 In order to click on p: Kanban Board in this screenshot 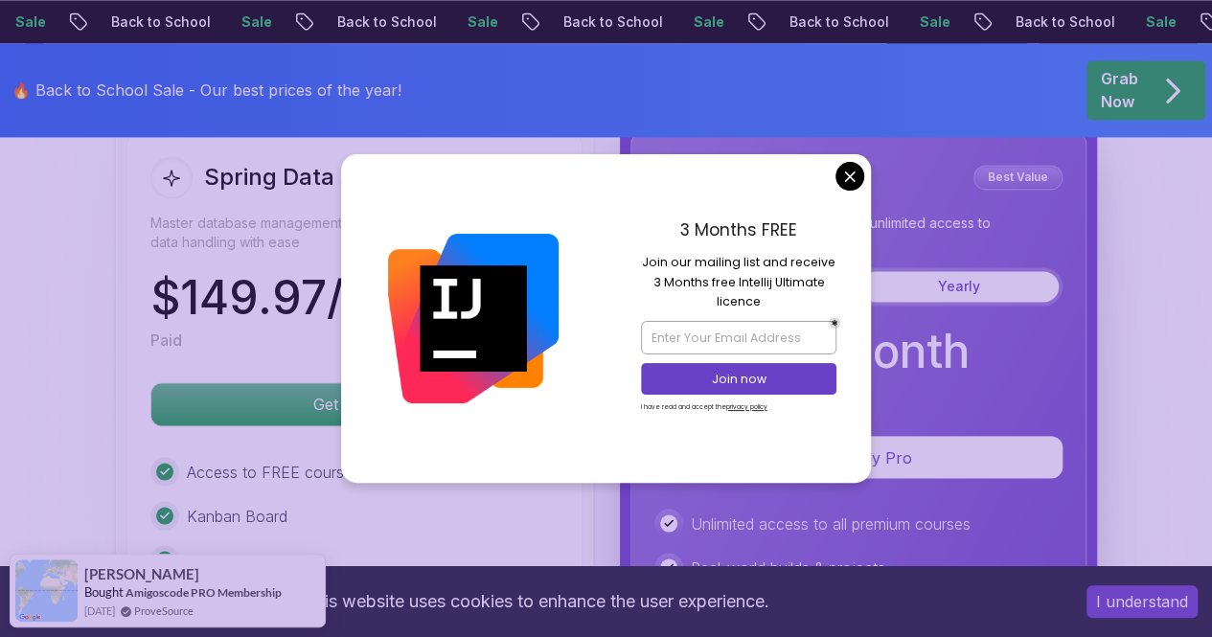, I will do `click(237, 516)`.